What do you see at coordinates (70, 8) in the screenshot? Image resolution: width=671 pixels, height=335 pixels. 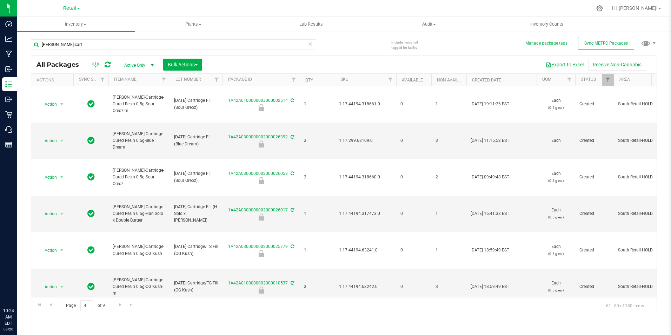 I see `span: Retail` at bounding box center [70, 8].